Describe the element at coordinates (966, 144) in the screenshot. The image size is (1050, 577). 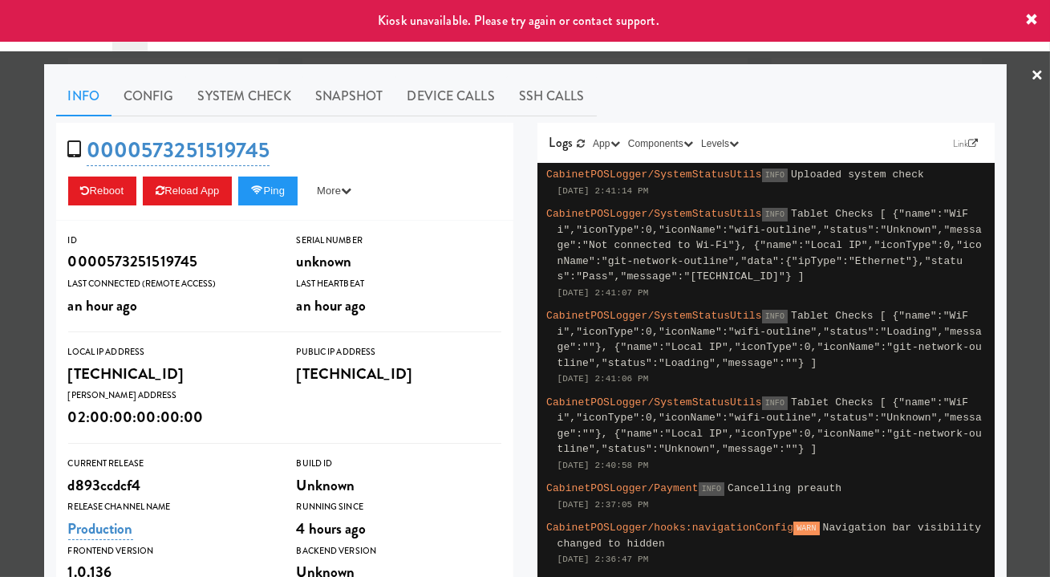
I see `a: Link` at that location.